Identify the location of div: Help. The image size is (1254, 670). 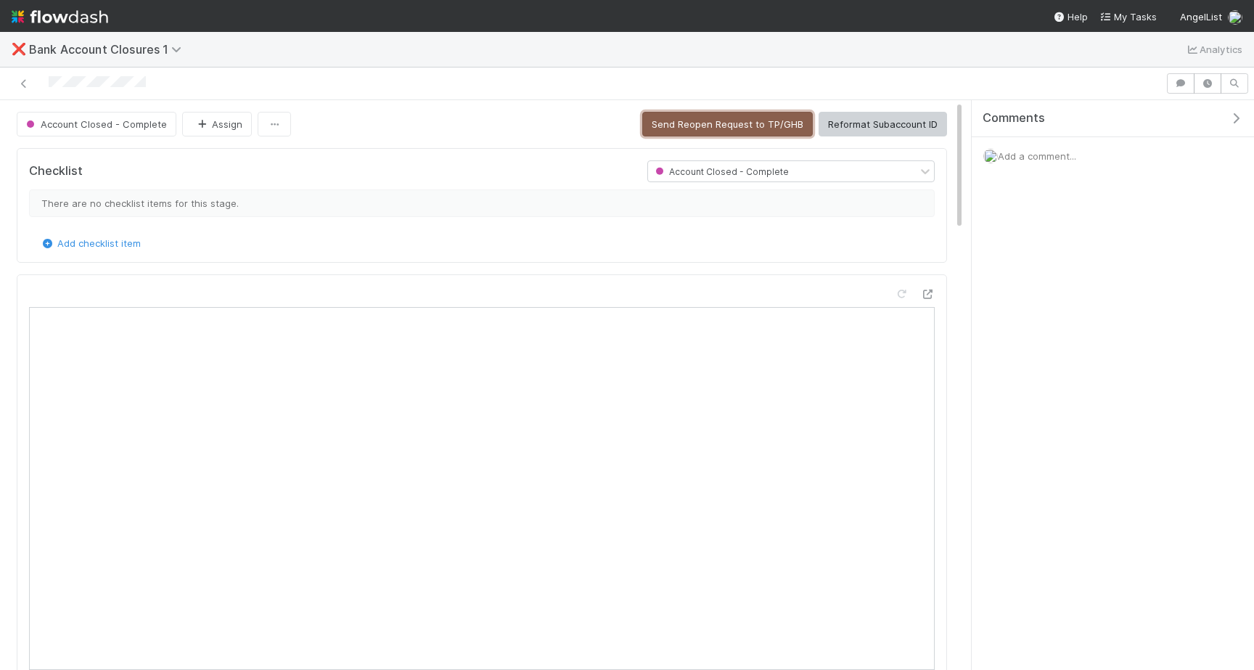
(1071, 17).